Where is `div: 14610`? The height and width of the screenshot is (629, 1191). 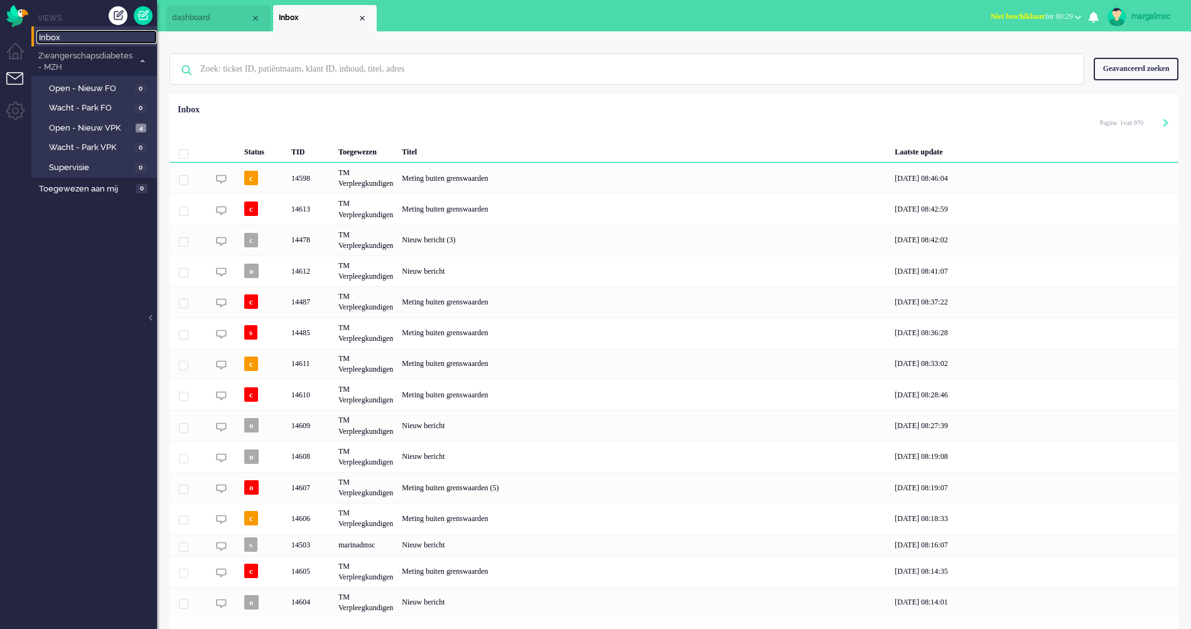 div: 14610 is located at coordinates (674, 394).